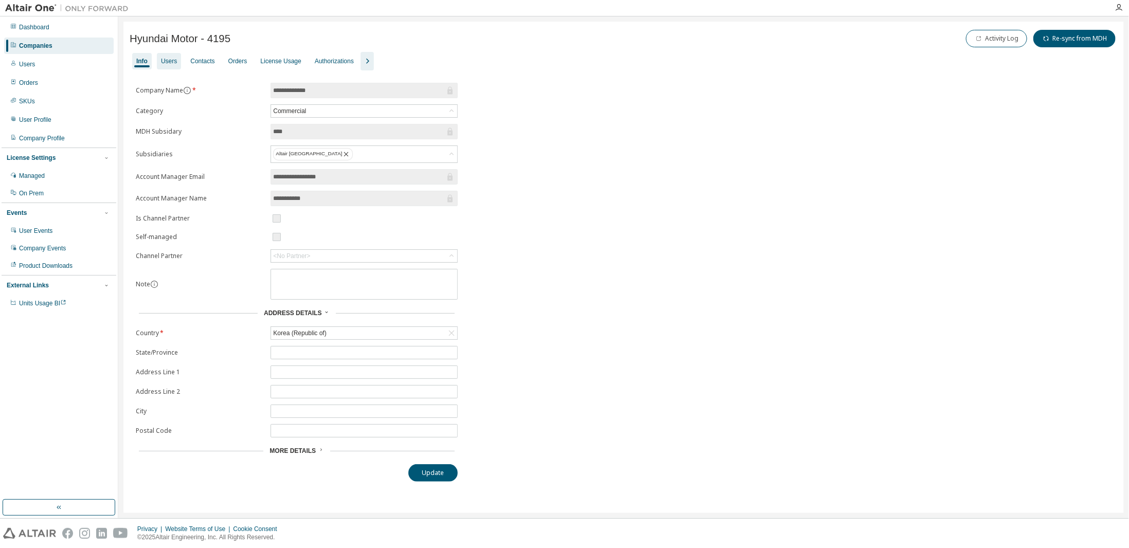 The height and width of the screenshot is (548, 1129). What do you see at coordinates (200, 411) in the screenshot?
I see `label: City` at bounding box center [200, 411].